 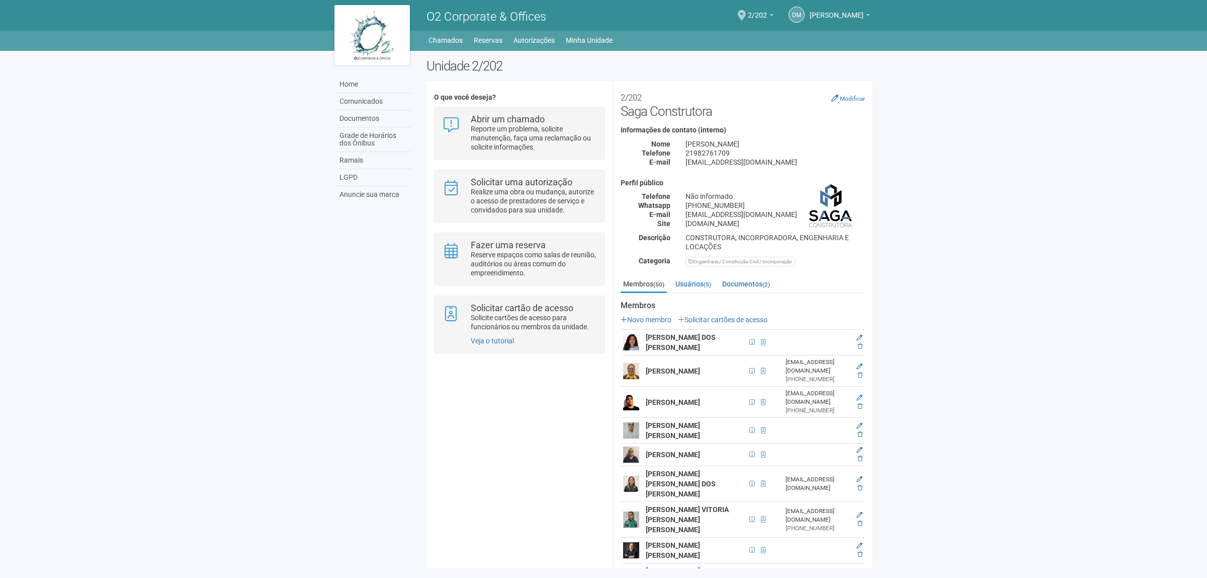 I want to click on img: business.png, so click(x=833, y=204).